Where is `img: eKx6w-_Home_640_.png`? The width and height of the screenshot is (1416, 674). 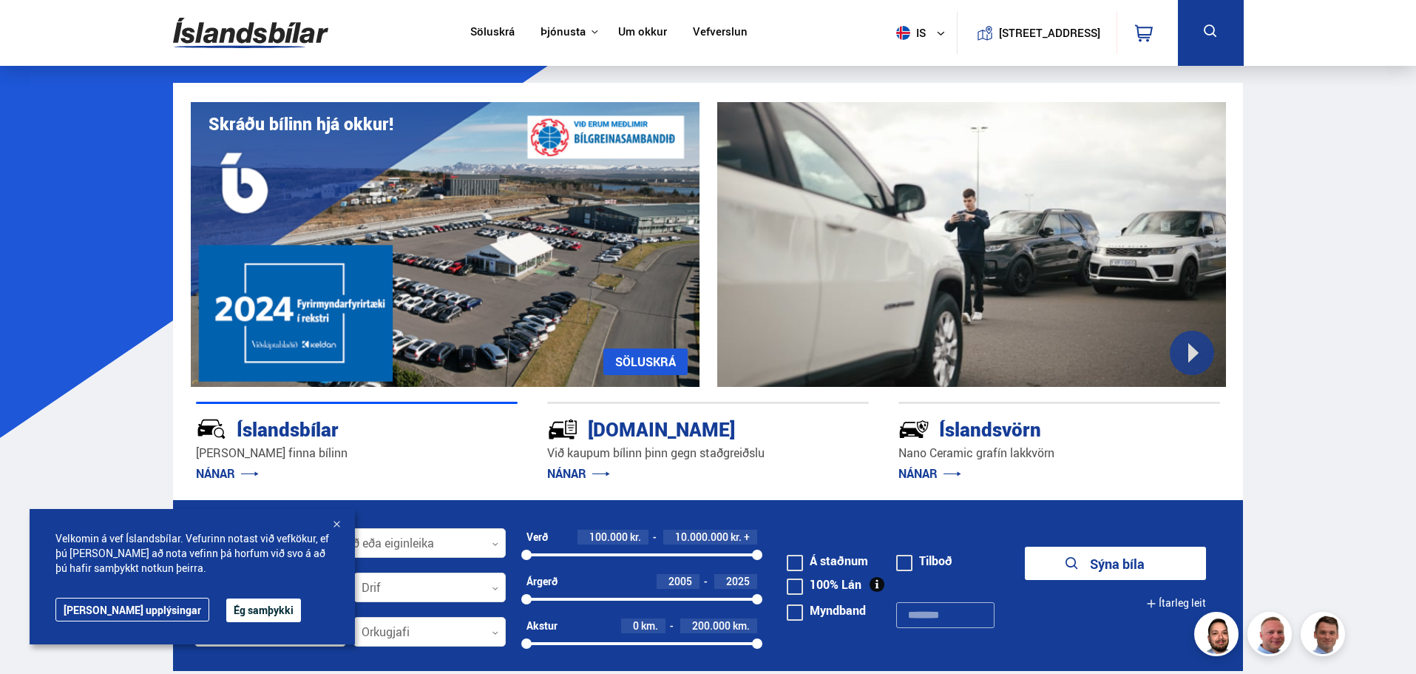
img: eKx6w-_Home_640_.png is located at coordinates (445, 244).